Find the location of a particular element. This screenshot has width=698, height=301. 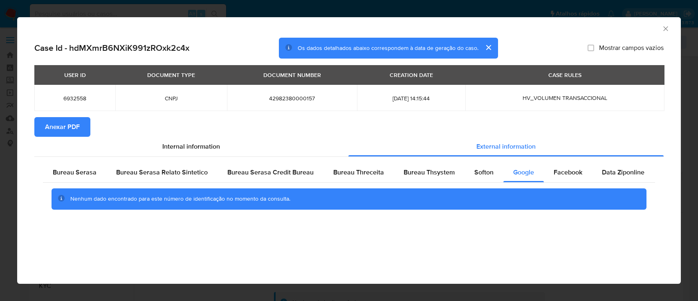

span: Bureau Serasa Credit Bureau is located at coordinates (270, 172).